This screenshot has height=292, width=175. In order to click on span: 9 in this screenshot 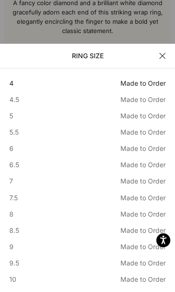, I will do `click(11, 246)`.